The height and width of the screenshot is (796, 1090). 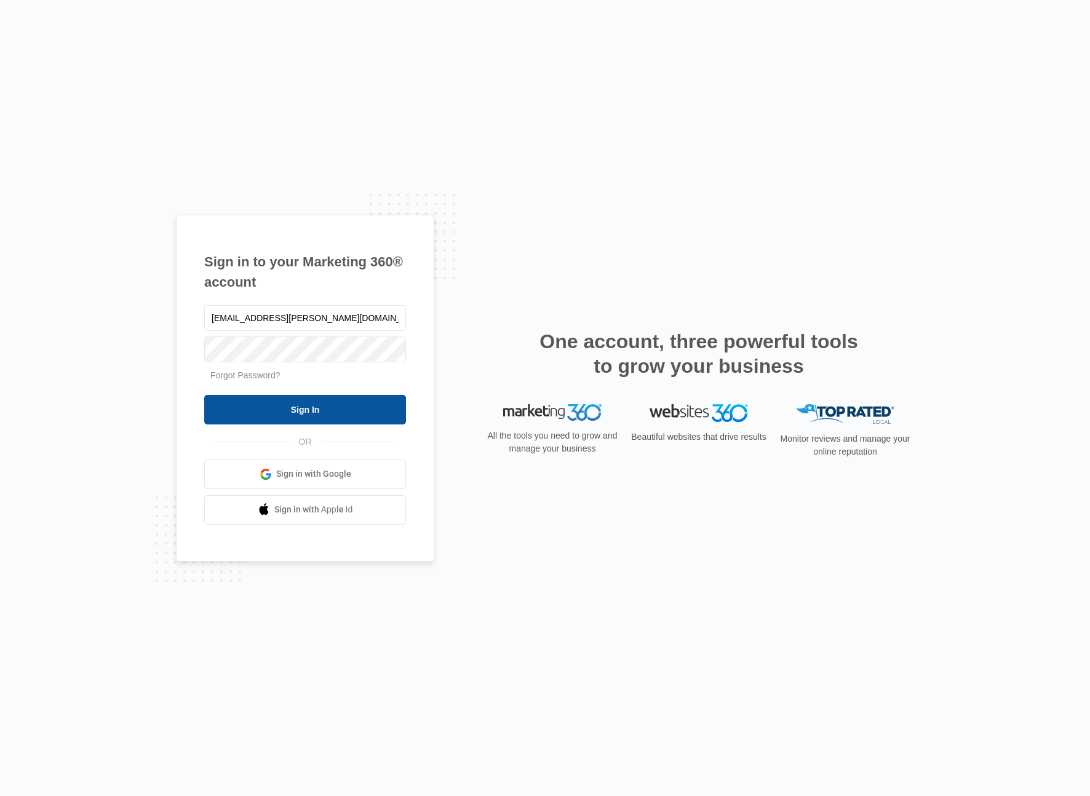 I want to click on h2: One account, three powerful tools to grow your business, so click(x=699, y=354).